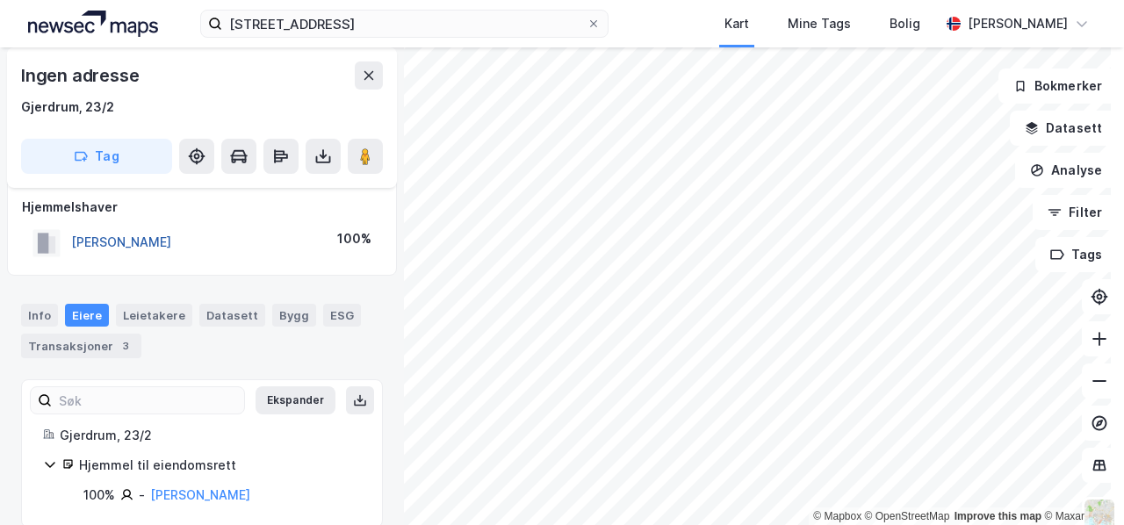 This screenshot has height=525, width=1124. I want to click on button: Filter, so click(1075, 213).